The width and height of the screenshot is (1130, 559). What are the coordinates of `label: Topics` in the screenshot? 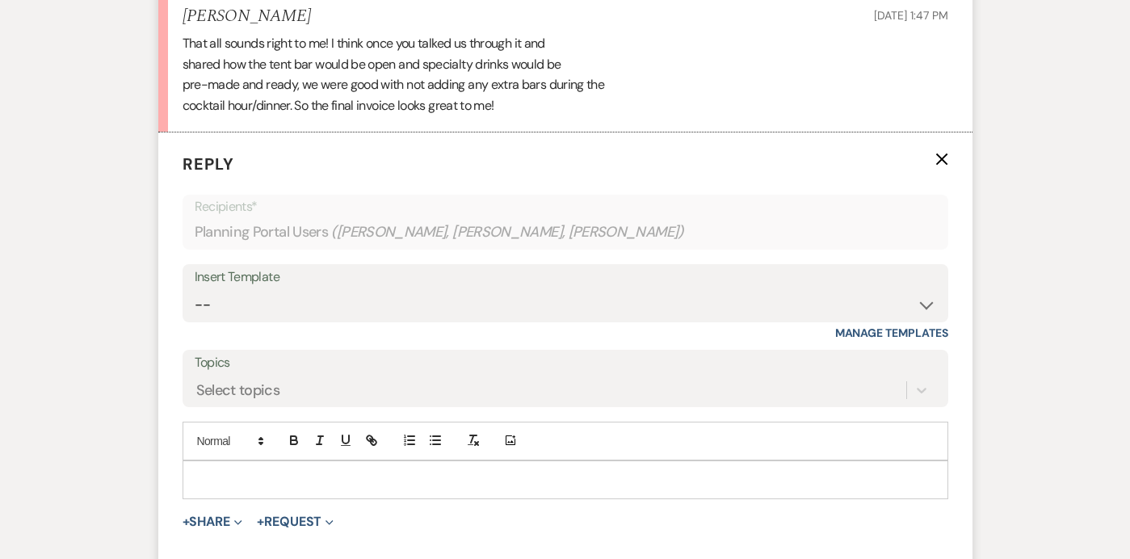 It's located at (566, 363).